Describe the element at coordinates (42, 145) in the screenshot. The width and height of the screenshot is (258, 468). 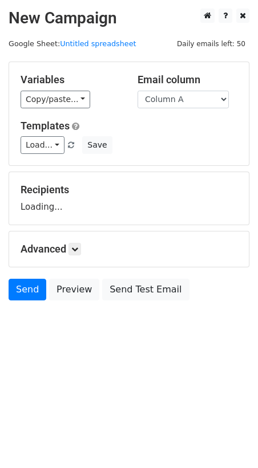
I see `a: Load...` at that location.